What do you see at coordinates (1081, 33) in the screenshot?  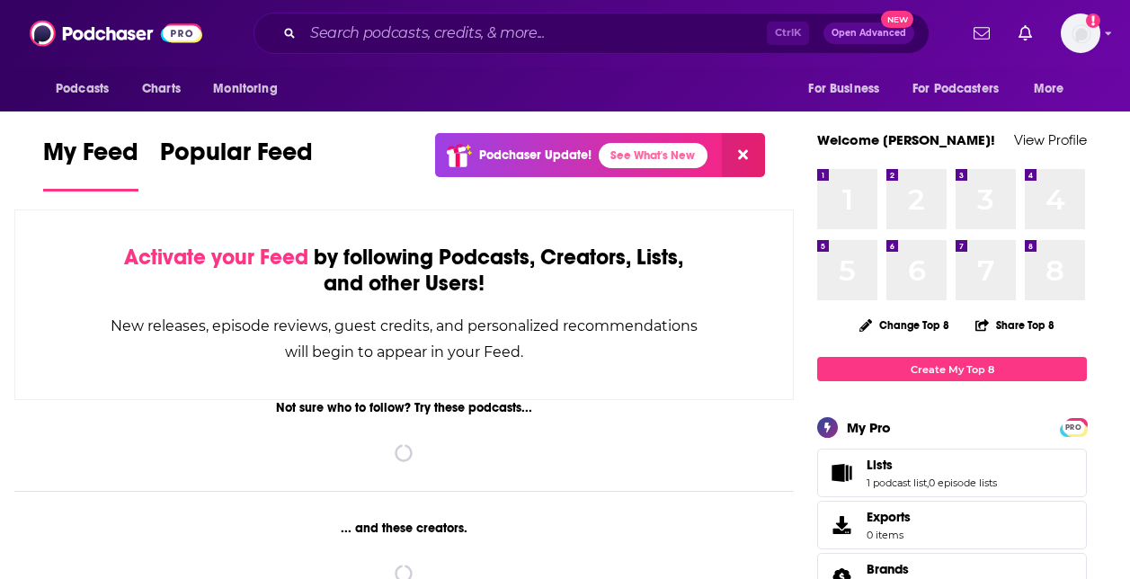 I see `span: Logged in as Shift_2` at bounding box center [1081, 33].